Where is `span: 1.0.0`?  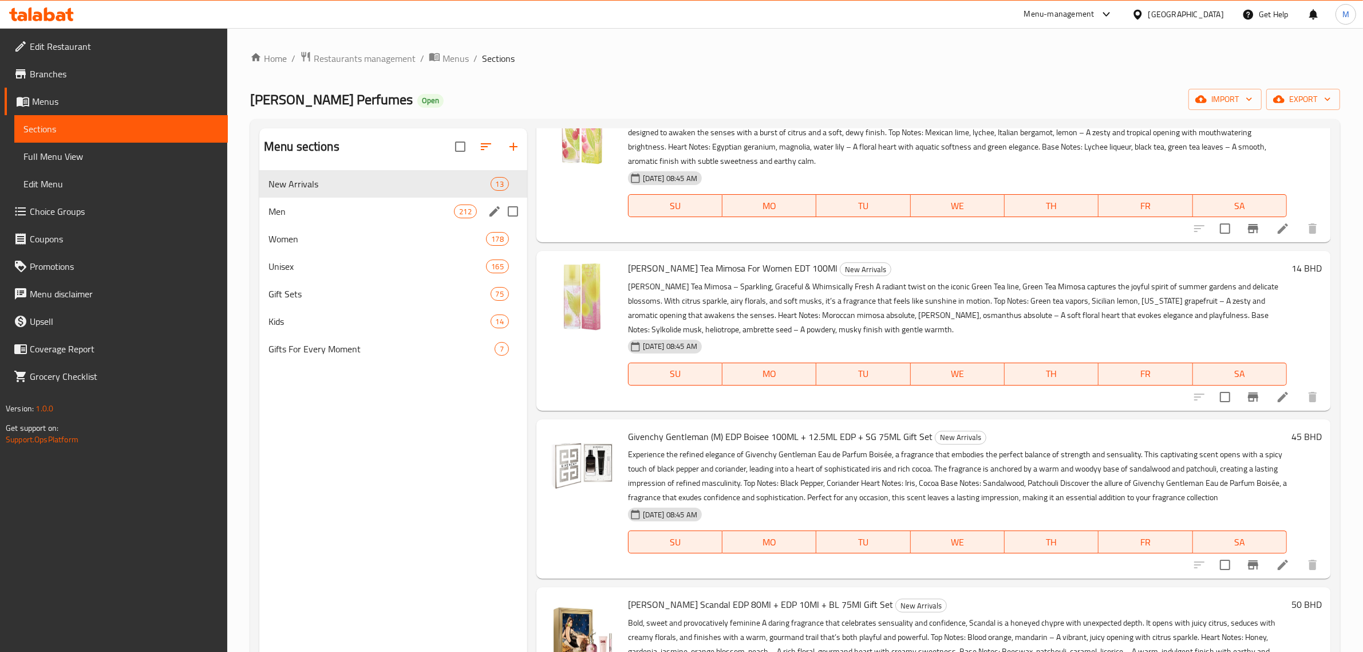
span: 1.0.0 is located at coordinates (44, 408).